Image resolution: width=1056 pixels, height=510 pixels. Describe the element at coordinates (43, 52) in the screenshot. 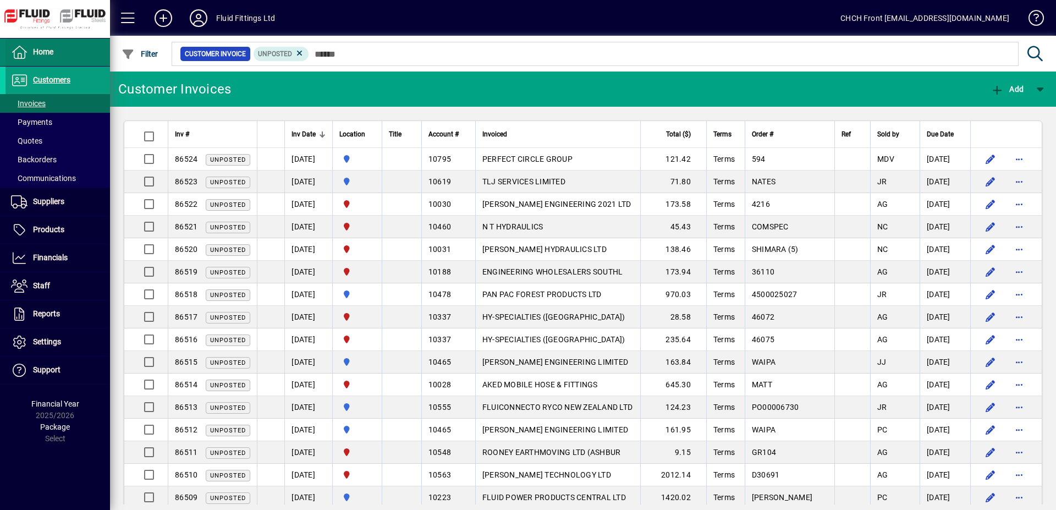

I see `span: Home` at that location.